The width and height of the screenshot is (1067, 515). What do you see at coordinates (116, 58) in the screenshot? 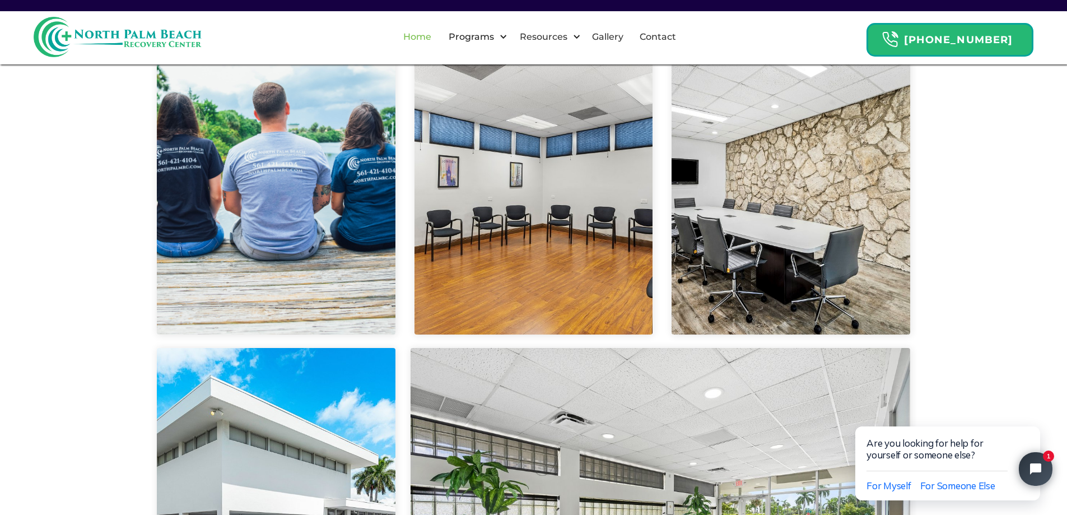
I see `div: Are you looking for help for yourself or someone else?` at bounding box center [116, 58].